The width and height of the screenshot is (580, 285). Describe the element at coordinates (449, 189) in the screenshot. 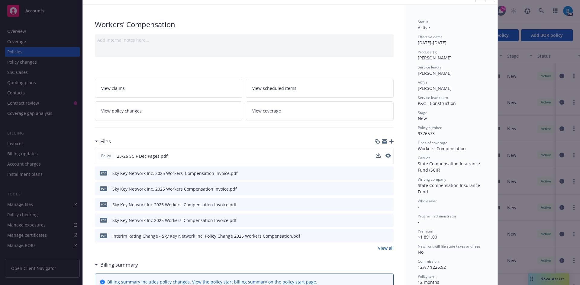

I see `span: State Compensation Insurance Fund` at that location.